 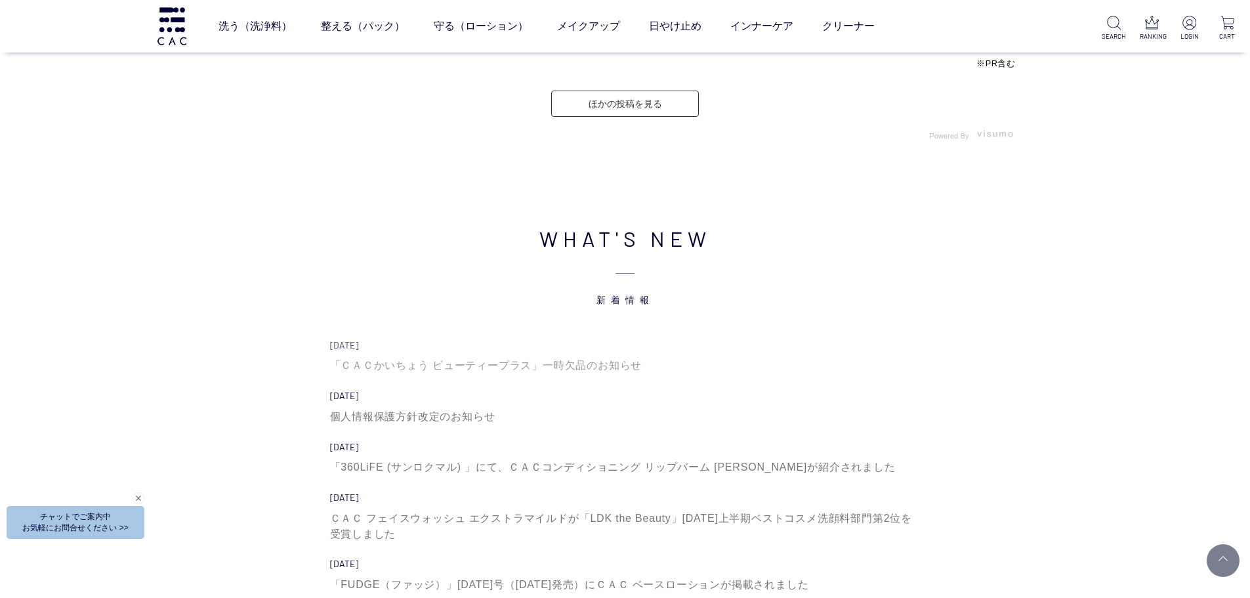 I want to click on img: visumo, so click(x=994, y=133).